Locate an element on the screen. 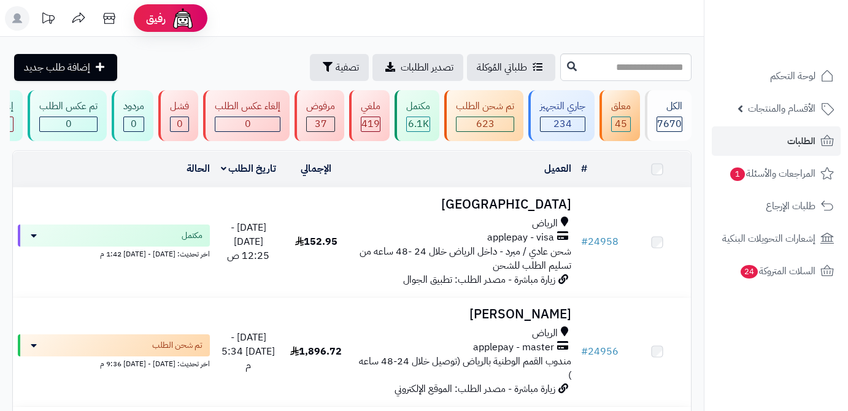  a: الكل7670 is located at coordinates (668, 115).